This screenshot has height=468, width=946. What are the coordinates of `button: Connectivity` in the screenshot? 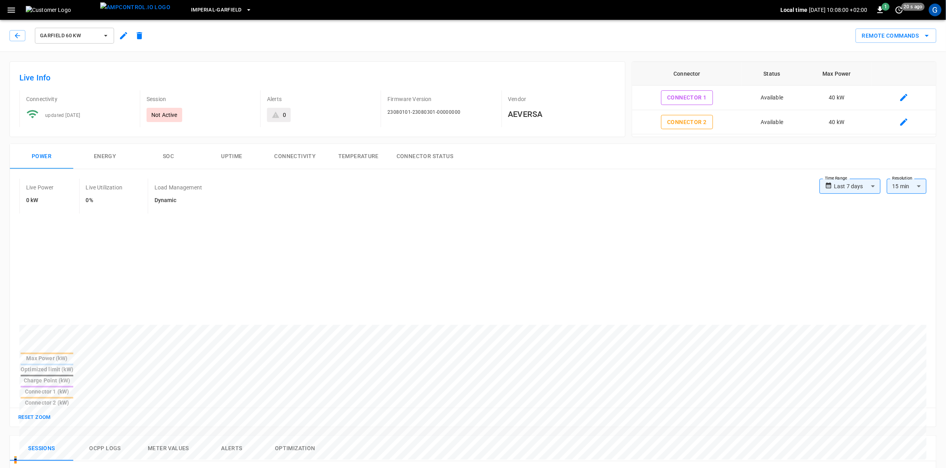 It's located at (295, 156).